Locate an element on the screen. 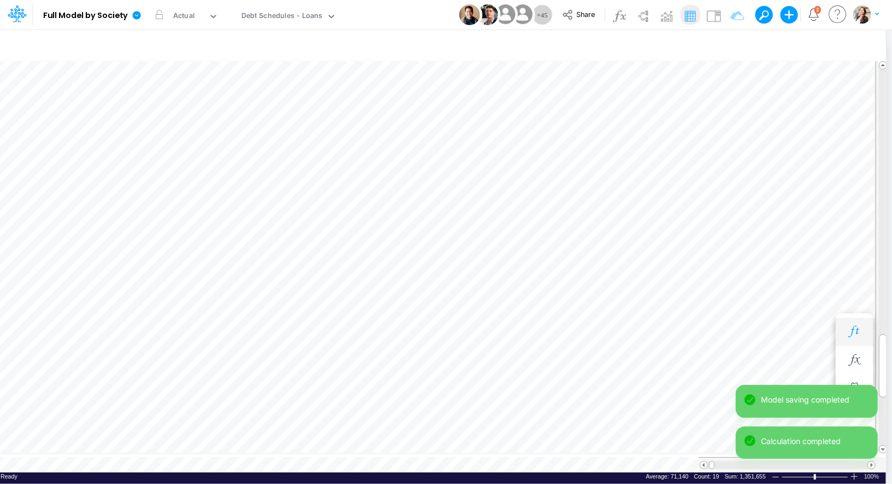 Image resolution: width=892 pixels, height=484 pixels. span: Count: 19 is located at coordinates (707, 476).